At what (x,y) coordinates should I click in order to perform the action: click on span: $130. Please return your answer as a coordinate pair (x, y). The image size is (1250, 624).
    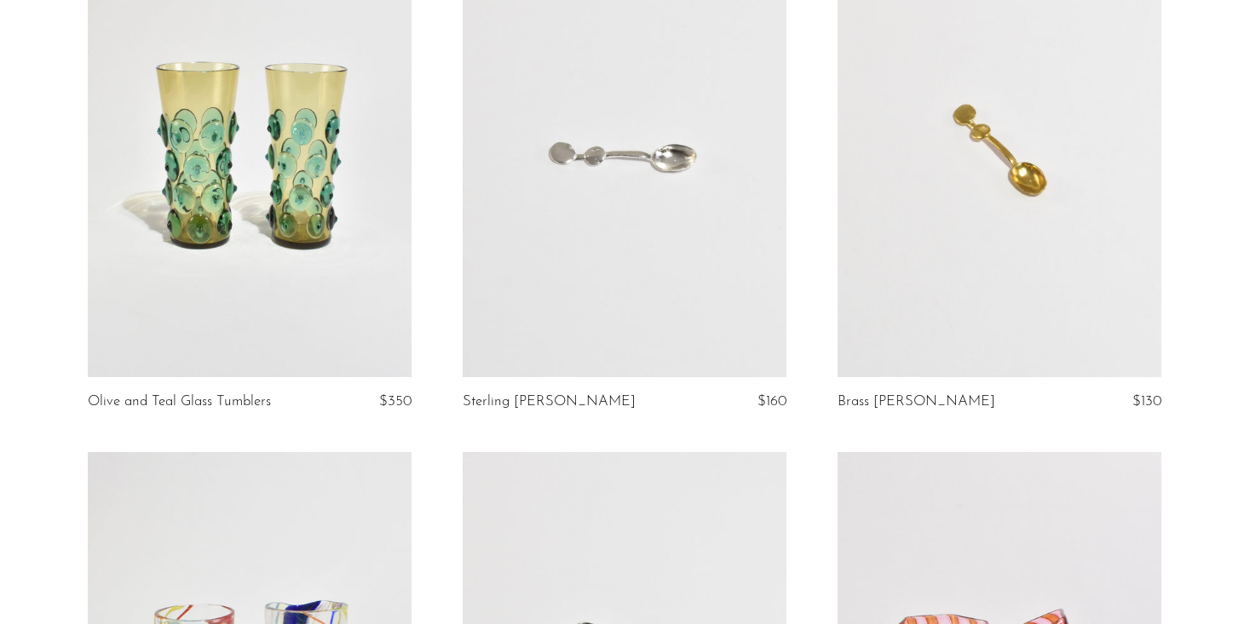
    Looking at the image, I should click on (1147, 401).